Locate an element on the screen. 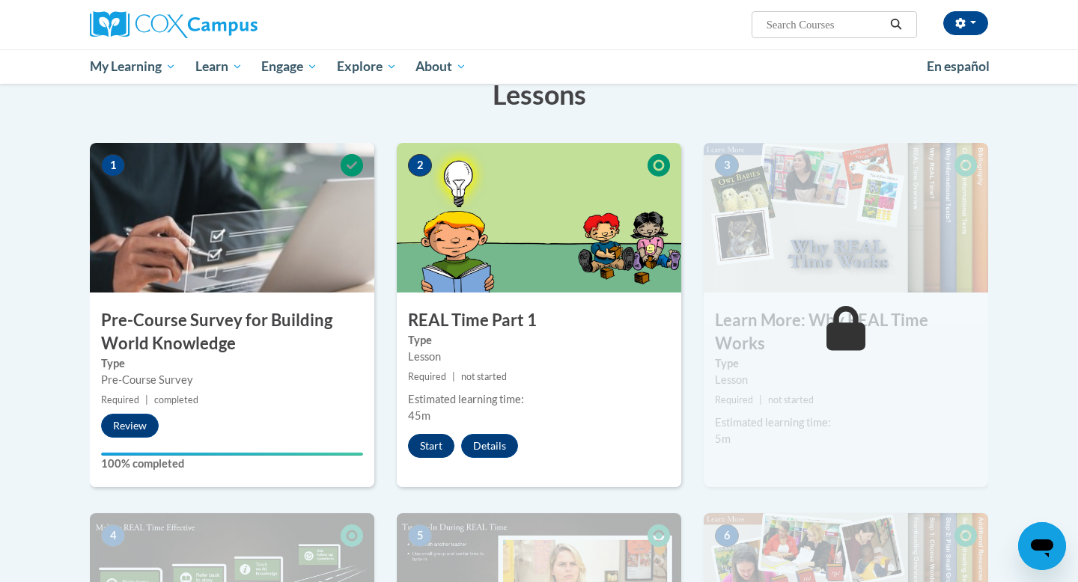  span: completed is located at coordinates (176, 400).